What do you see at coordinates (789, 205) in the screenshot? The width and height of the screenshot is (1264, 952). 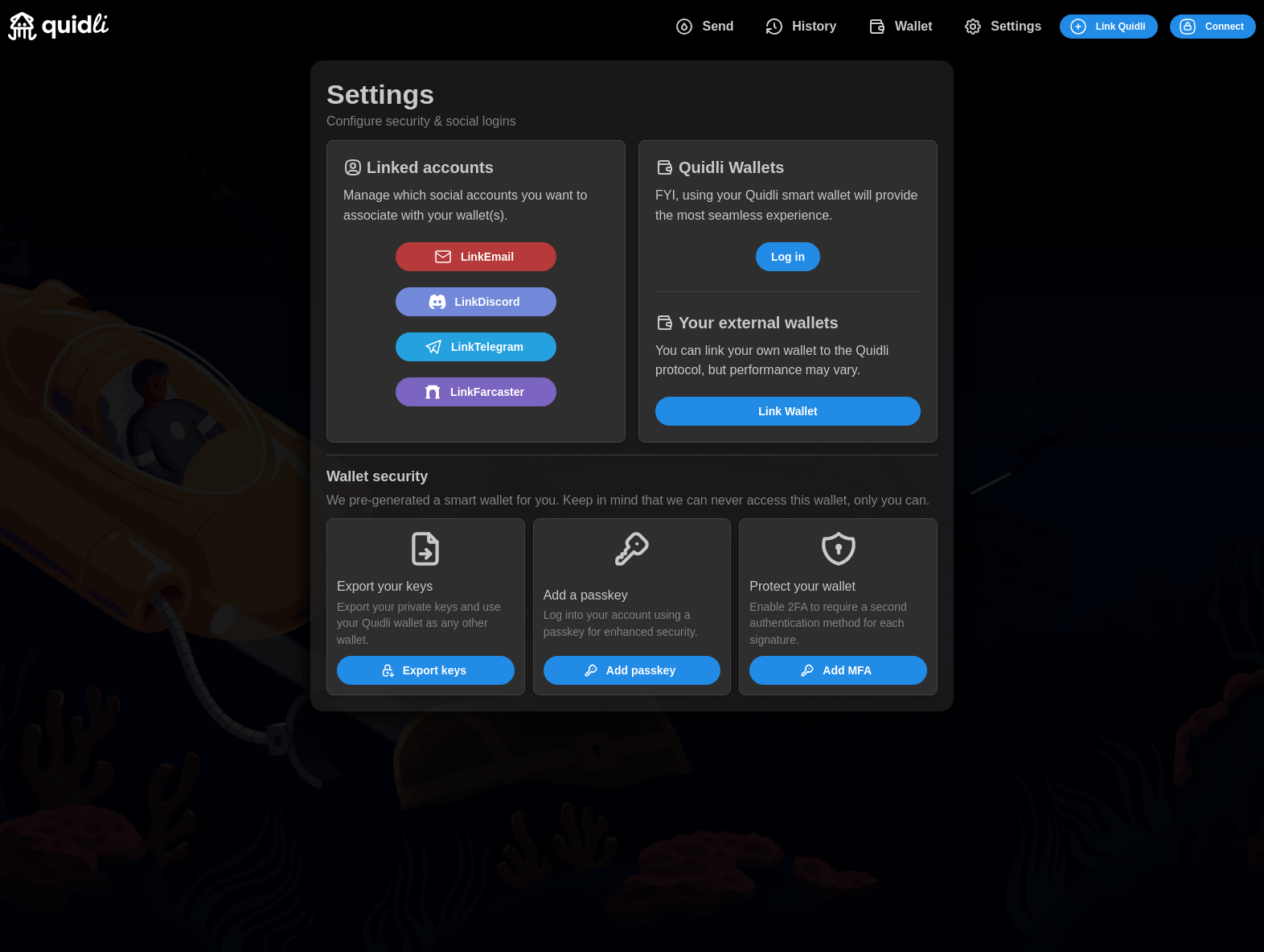 I see `p: FYI, using your Quidli smart wallet will provide the most seamless experience.` at bounding box center [789, 205].